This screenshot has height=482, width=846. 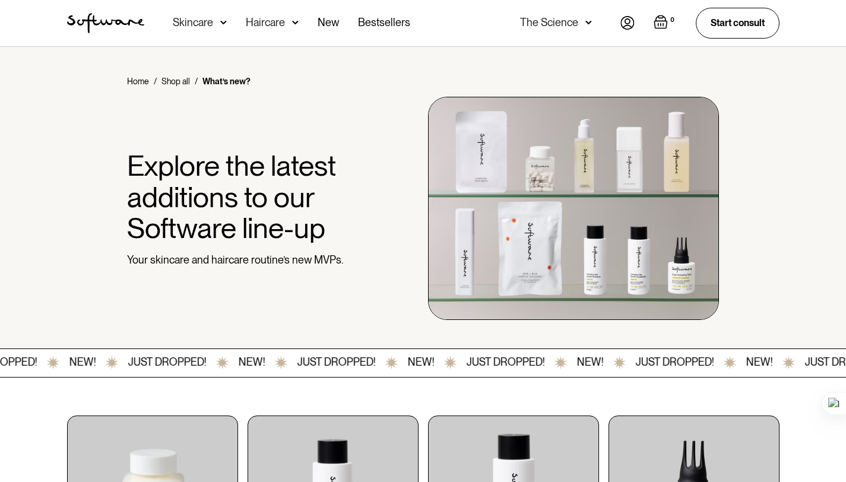 I want to click on img: Software Logo, so click(x=106, y=23).